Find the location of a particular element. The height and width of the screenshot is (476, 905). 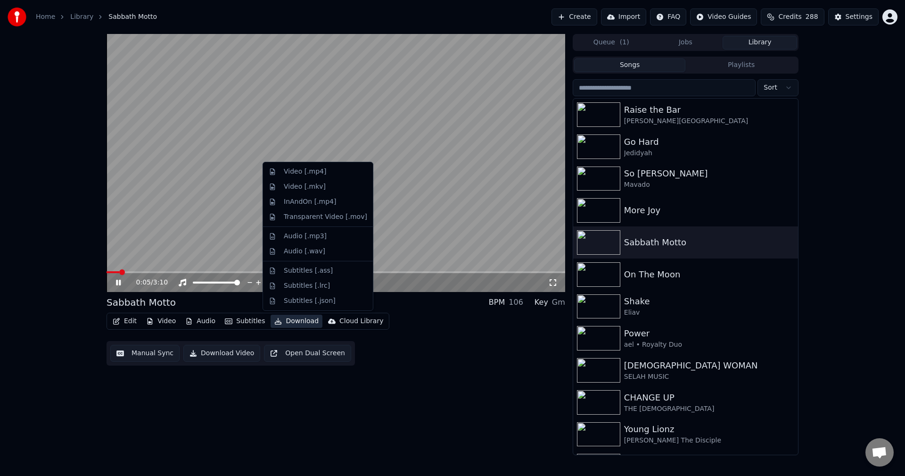

button: Songs is located at coordinates (630, 65).